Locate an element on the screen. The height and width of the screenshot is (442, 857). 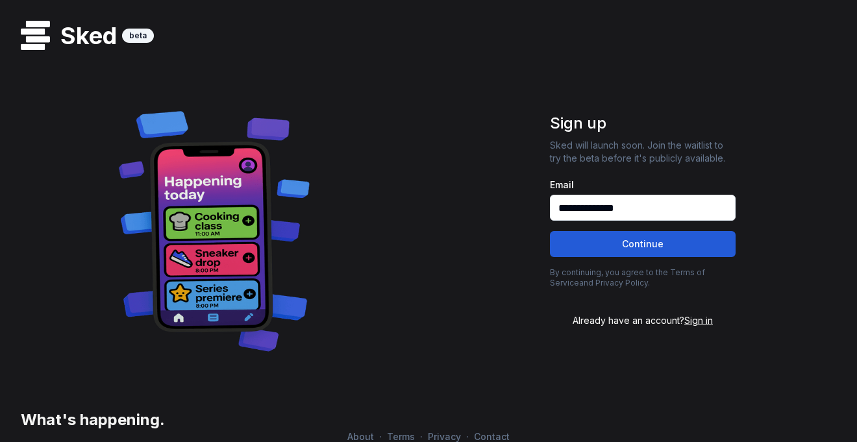
a: Terms of Service is located at coordinates (627, 277).